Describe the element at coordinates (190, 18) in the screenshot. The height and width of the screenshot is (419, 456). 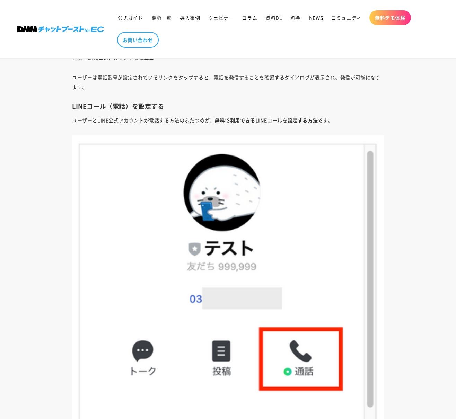
I see `a: 導入事例` at that location.